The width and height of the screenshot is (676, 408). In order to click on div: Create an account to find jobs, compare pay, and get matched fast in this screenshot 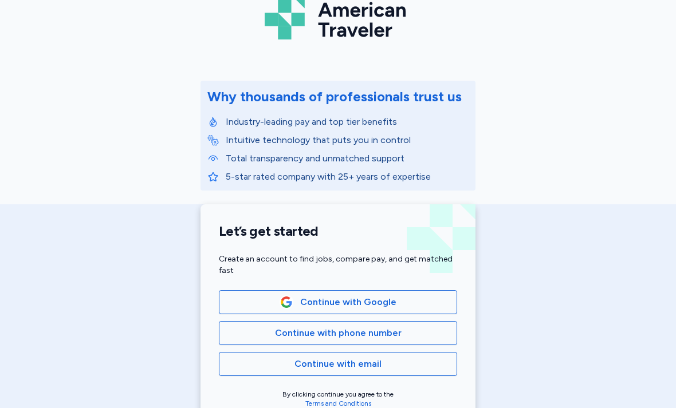, I will do `click(338, 265)`.